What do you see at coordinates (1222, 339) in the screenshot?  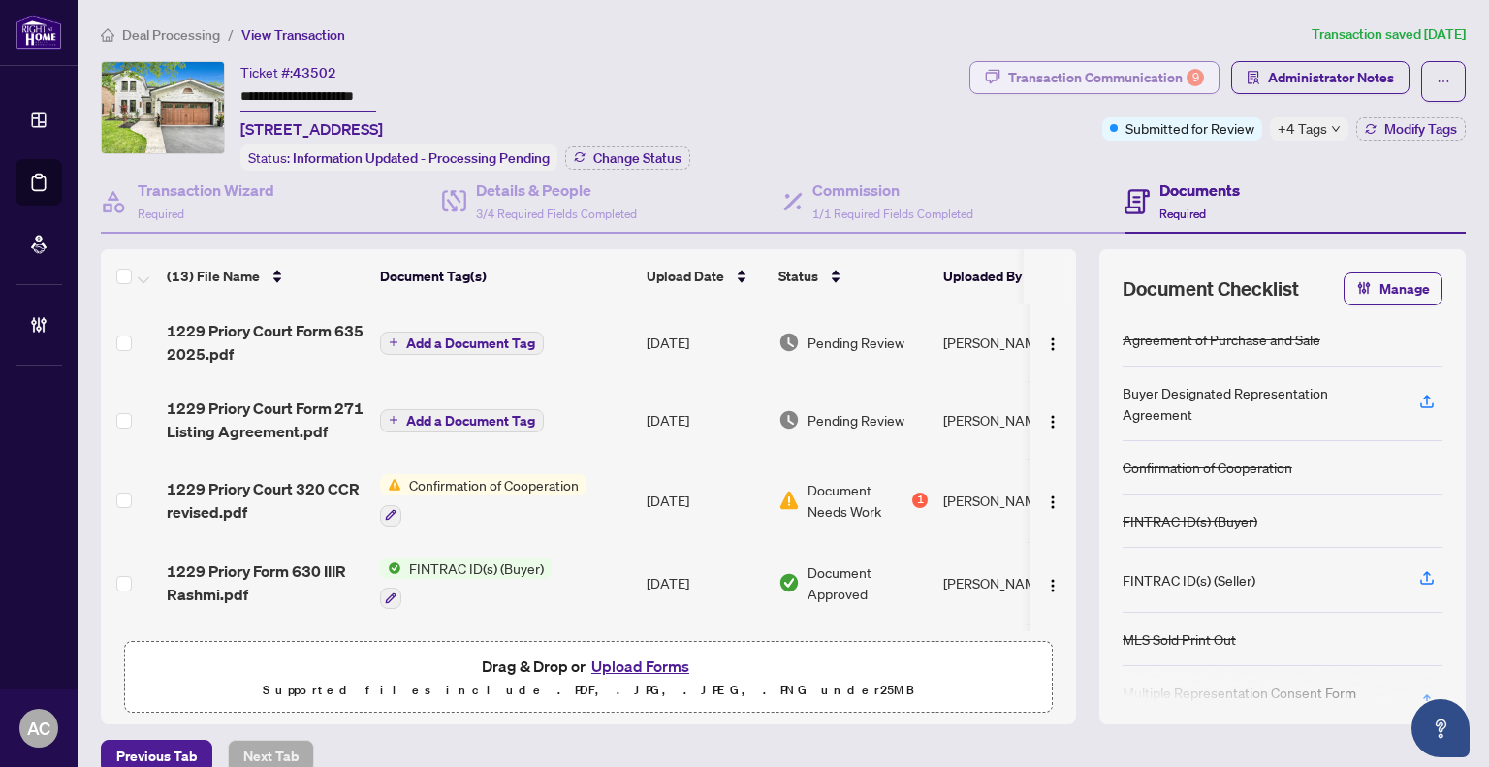 I see `div: Agreement of Purchase and Sale` at bounding box center [1222, 339].